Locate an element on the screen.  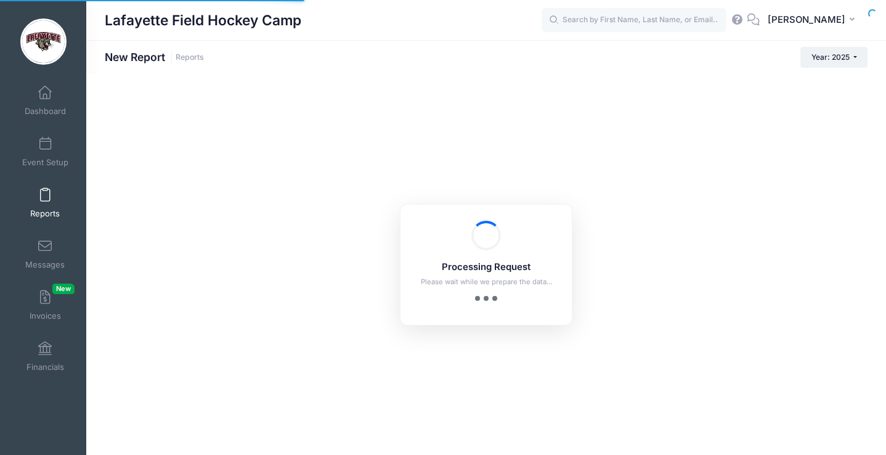
a: Event Setup is located at coordinates (45, 152).